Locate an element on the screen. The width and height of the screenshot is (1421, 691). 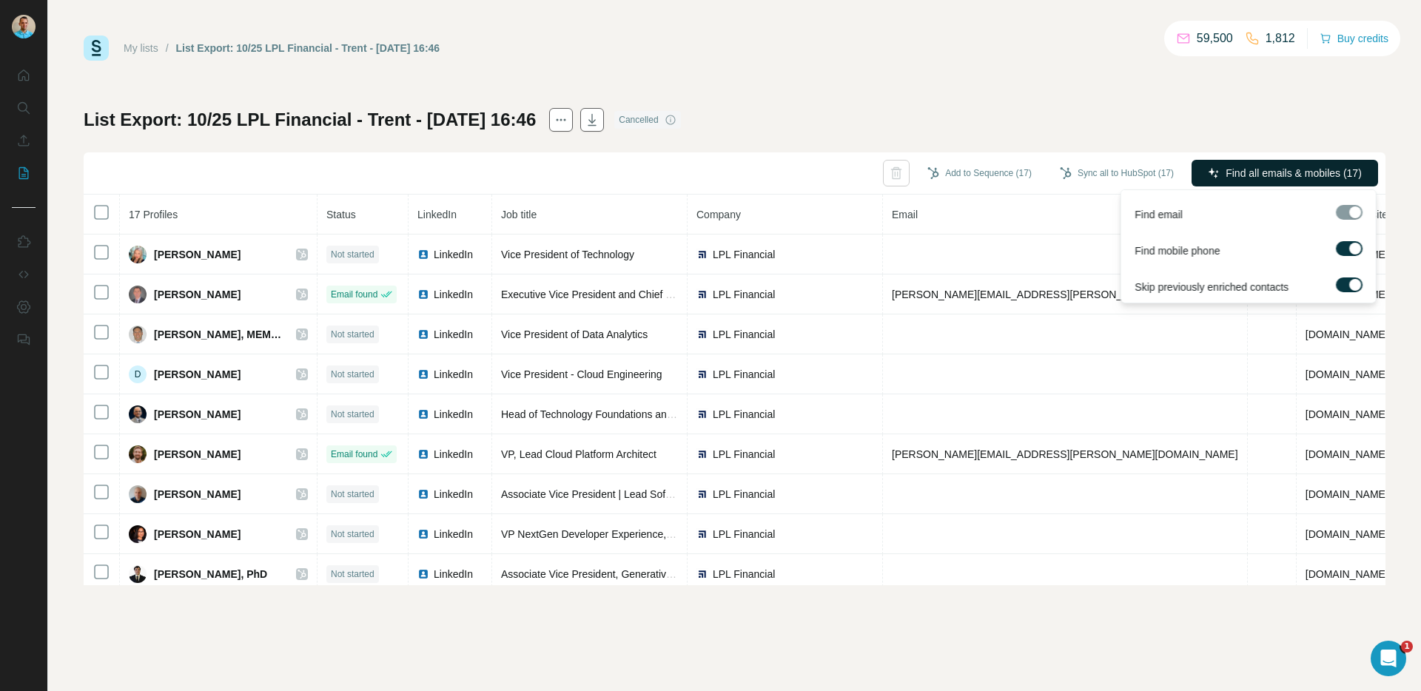
button: Use Surfe API is located at coordinates (24, 275).